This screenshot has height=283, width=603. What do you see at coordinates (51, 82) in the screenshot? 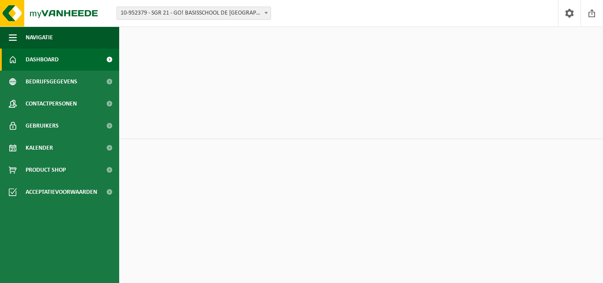
I see `span: Bedrijfsgegevens` at bounding box center [51, 82].